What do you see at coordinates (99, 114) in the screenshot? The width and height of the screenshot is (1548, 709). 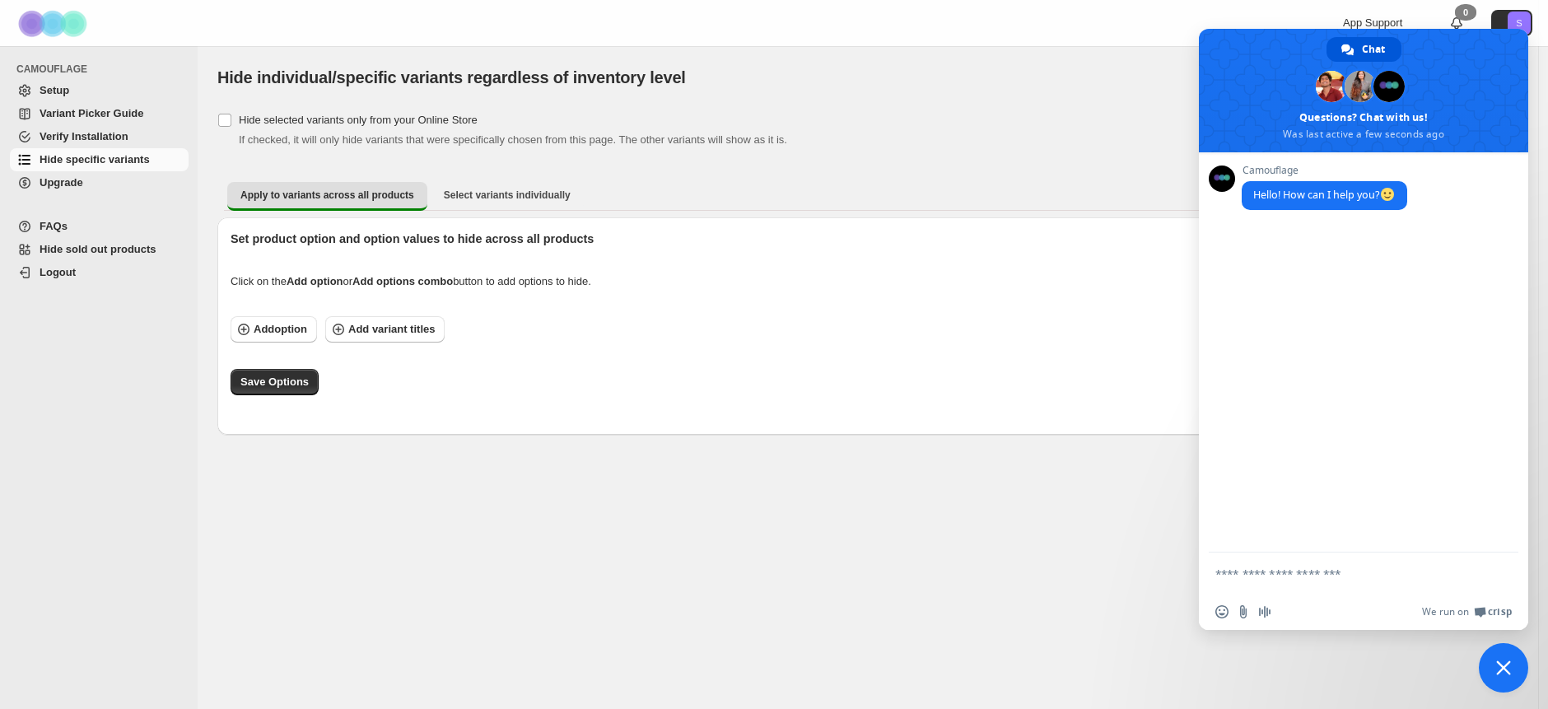 I see `a: Variant Picker Guide` at bounding box center [99, 114].